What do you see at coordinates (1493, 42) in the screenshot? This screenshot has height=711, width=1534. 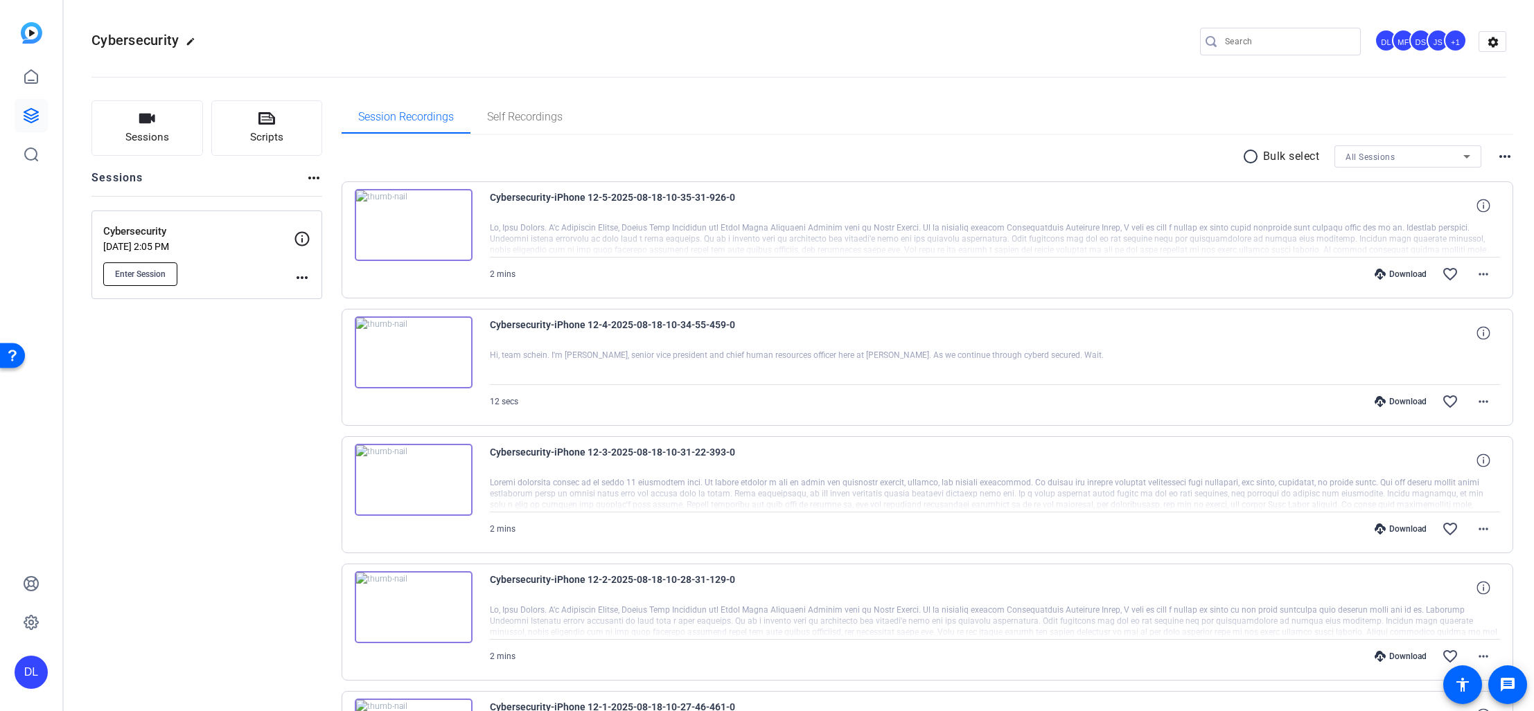 I see `mat-icon: settings` at bounding box center [1493, 42].